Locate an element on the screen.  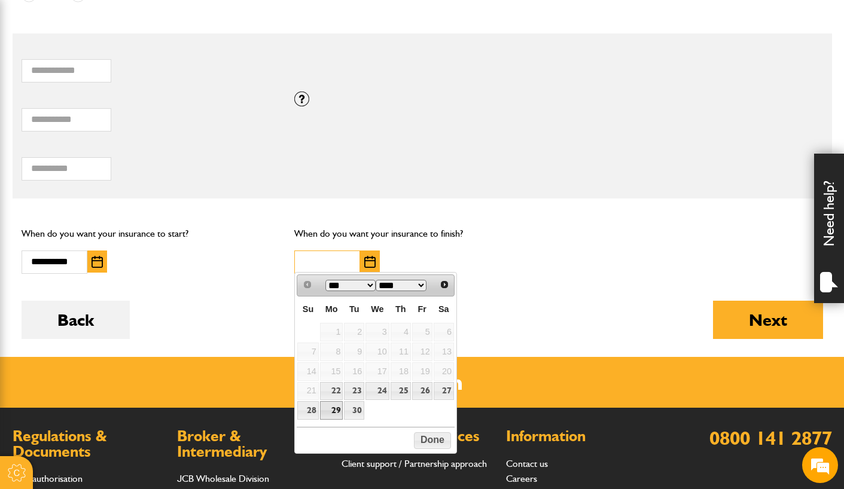
textarea: Type your message and hit 'Enter' is located at coordinates (117, 287).